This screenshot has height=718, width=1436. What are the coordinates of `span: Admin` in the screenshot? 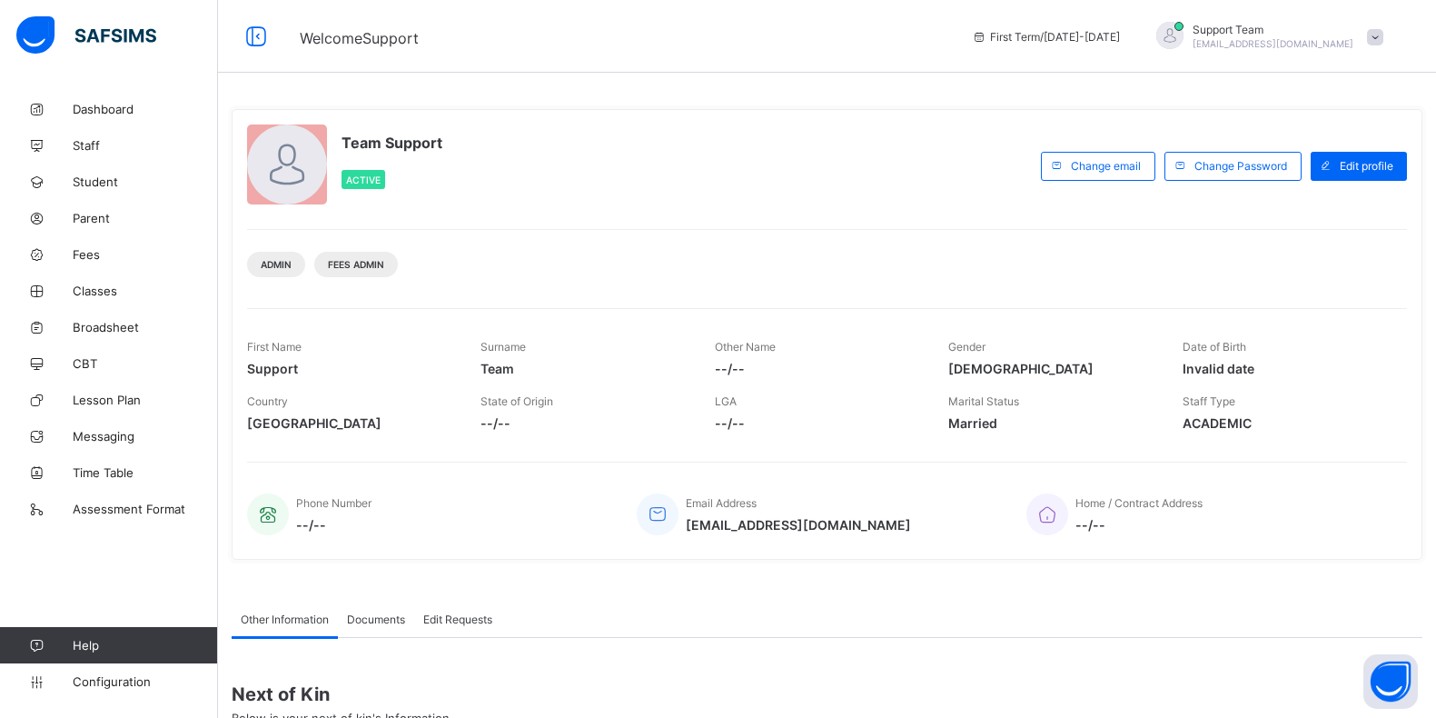 It's located at (276, 264).